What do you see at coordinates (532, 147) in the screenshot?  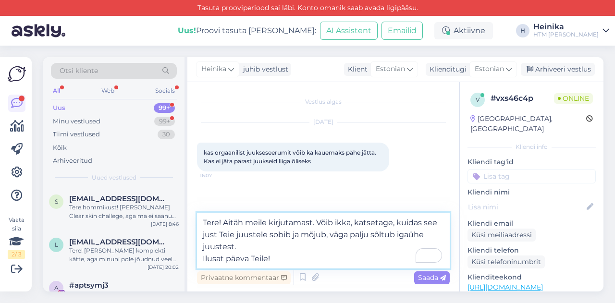 I see `div: Kliendi info` at bounding box center [532, 147].